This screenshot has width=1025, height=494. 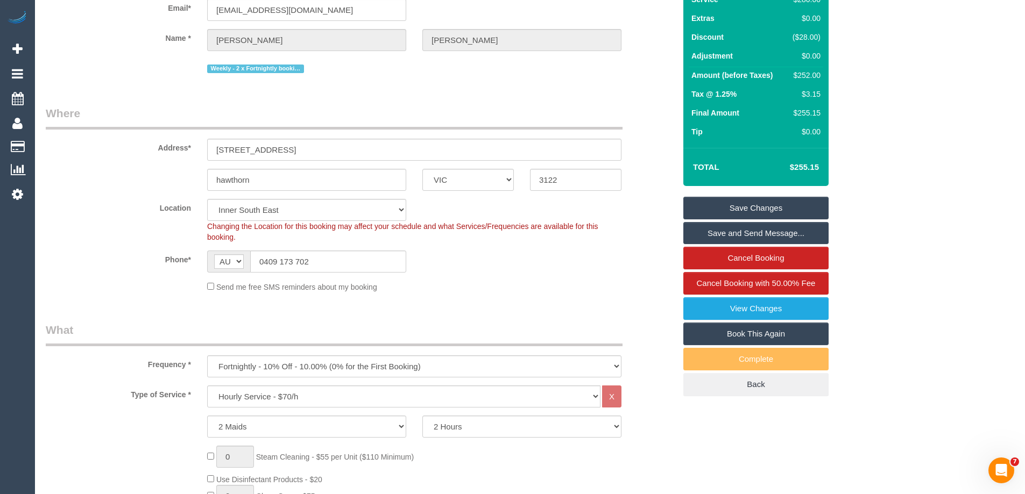 What do you see at coordinates (118, 258) in the screenshot?
I see `label: Phone*` at bounding box center [118, 258].